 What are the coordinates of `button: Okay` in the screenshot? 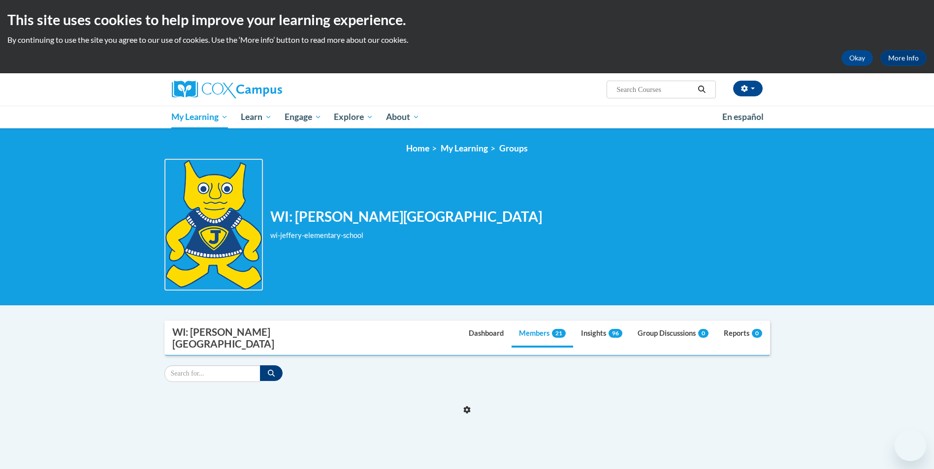 It's located at (857, 58).